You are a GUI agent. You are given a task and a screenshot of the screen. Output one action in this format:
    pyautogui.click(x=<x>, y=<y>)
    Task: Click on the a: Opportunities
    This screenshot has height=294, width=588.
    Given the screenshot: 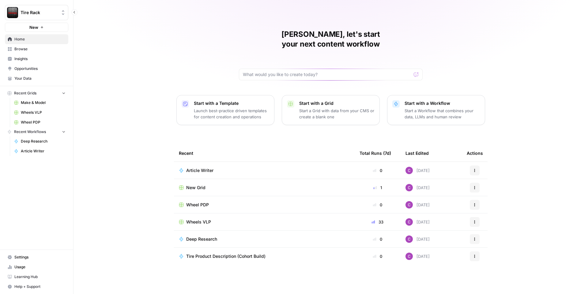 What is the action you would take?
    pyautogui.click(x=36, y=69)
    